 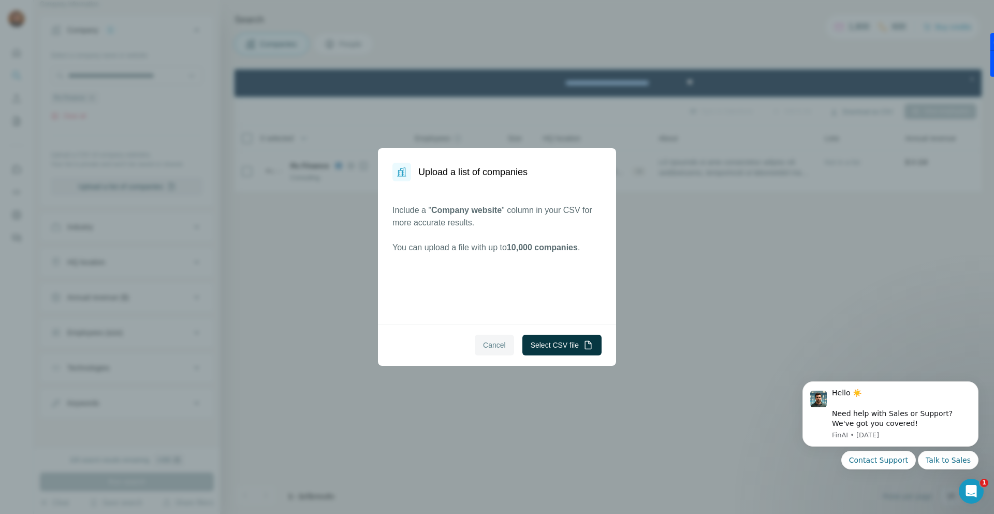 I want to click on span: Cancel, so click(x=495, y=345).